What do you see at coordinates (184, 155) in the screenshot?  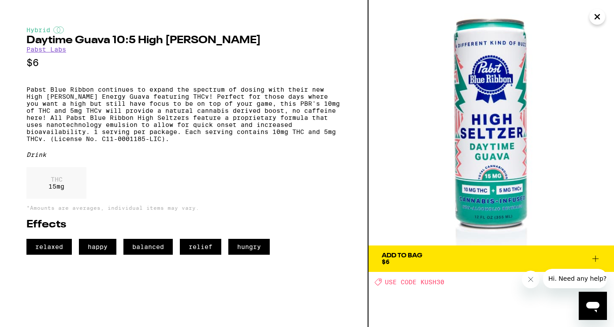 I see `div: Drink` at bounding box center [184, 155].